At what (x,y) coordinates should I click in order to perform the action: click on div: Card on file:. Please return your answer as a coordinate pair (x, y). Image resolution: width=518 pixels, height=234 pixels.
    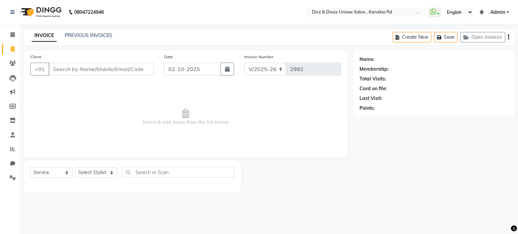
    Looking at the image, I should click on (373, 89).